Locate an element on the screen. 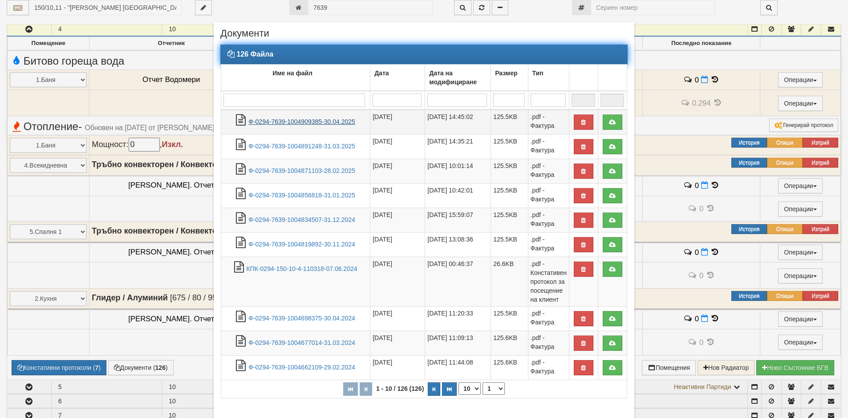 The width and height of the screenshot is (848, 418). b: Тип is located at coordinates (538, 73).